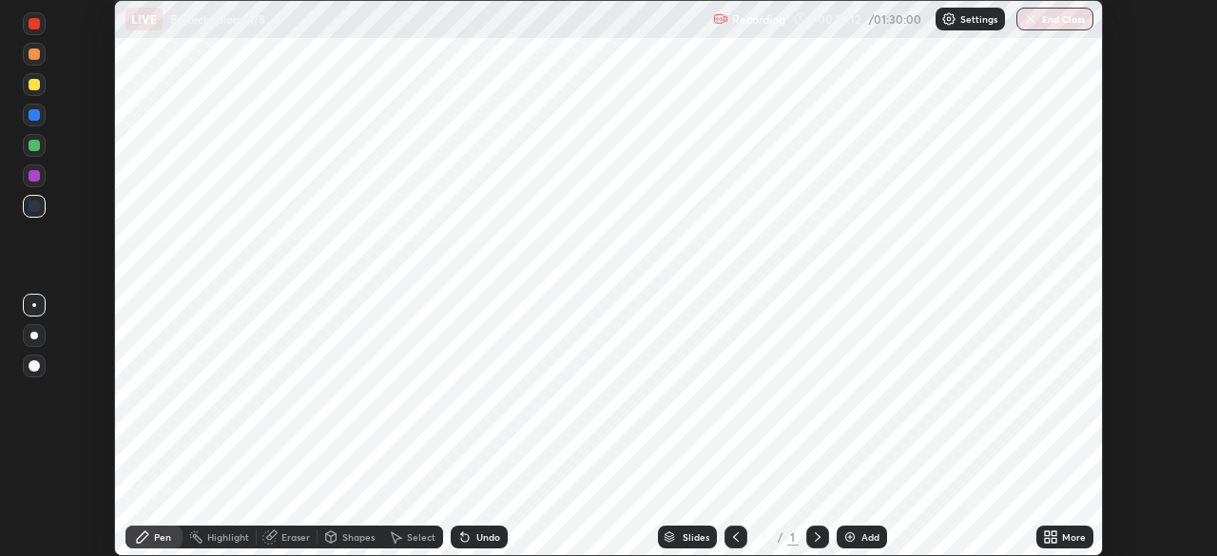 This screenshot has height=556, width=1217. I want to click on div: Shapes, so click(358, 537).